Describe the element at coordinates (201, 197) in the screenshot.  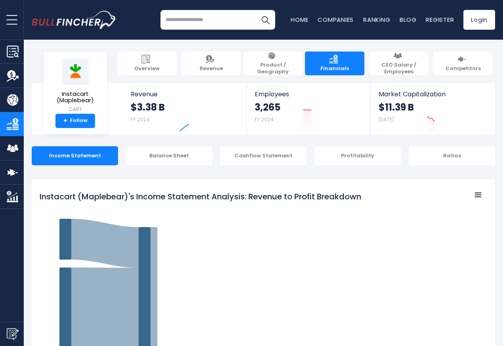
I see `tspan: Instacart (Maplebear)'s Income Statement Analysis: Revenue to Profit Breakdown` at that location.